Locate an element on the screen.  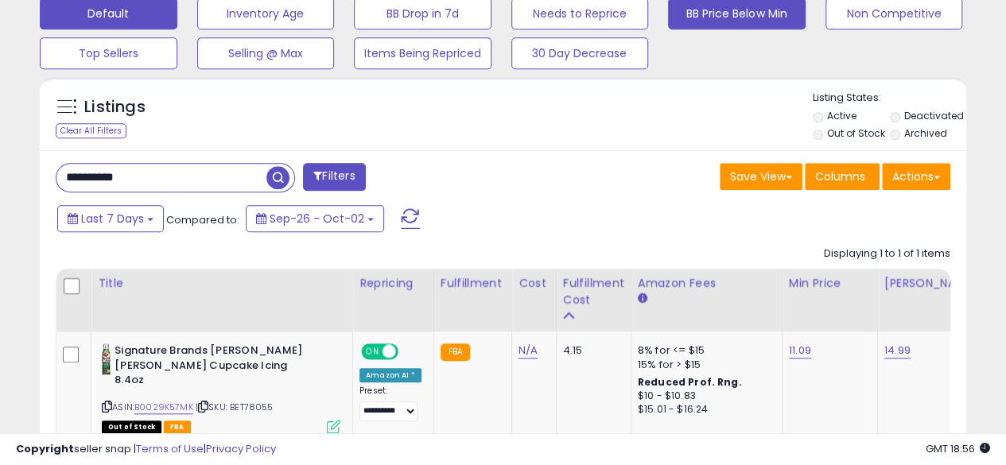
a: N/A is located at coordinates (528, 351).